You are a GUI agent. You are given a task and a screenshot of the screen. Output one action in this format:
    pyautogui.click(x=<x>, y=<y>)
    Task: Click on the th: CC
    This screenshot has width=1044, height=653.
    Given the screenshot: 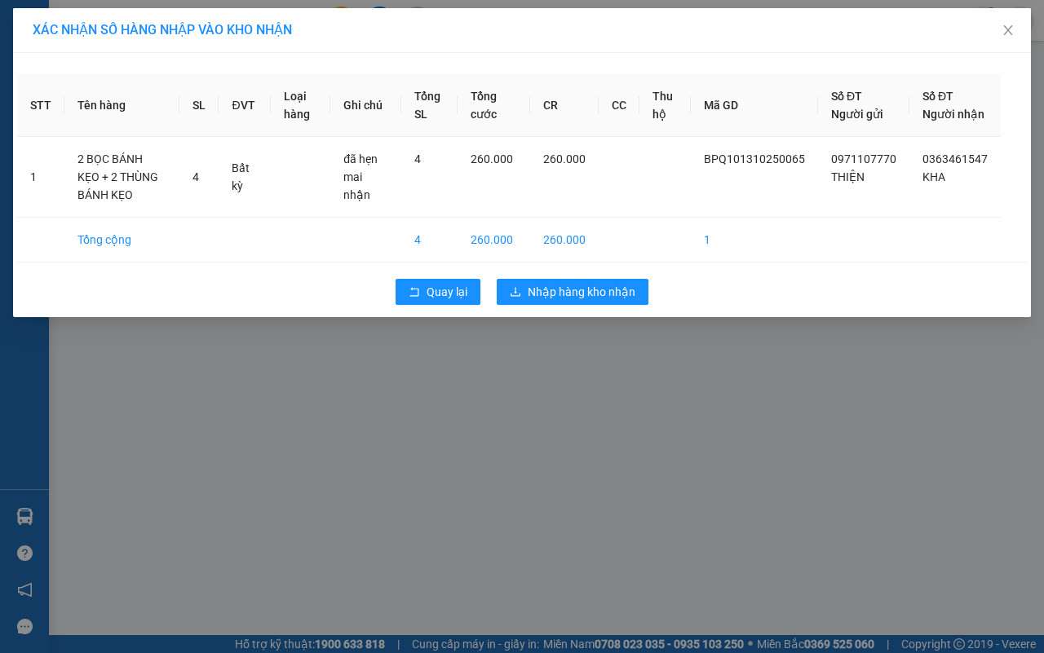 What is the action you would take?
    pyautogui.click(x=619, y=105)
    